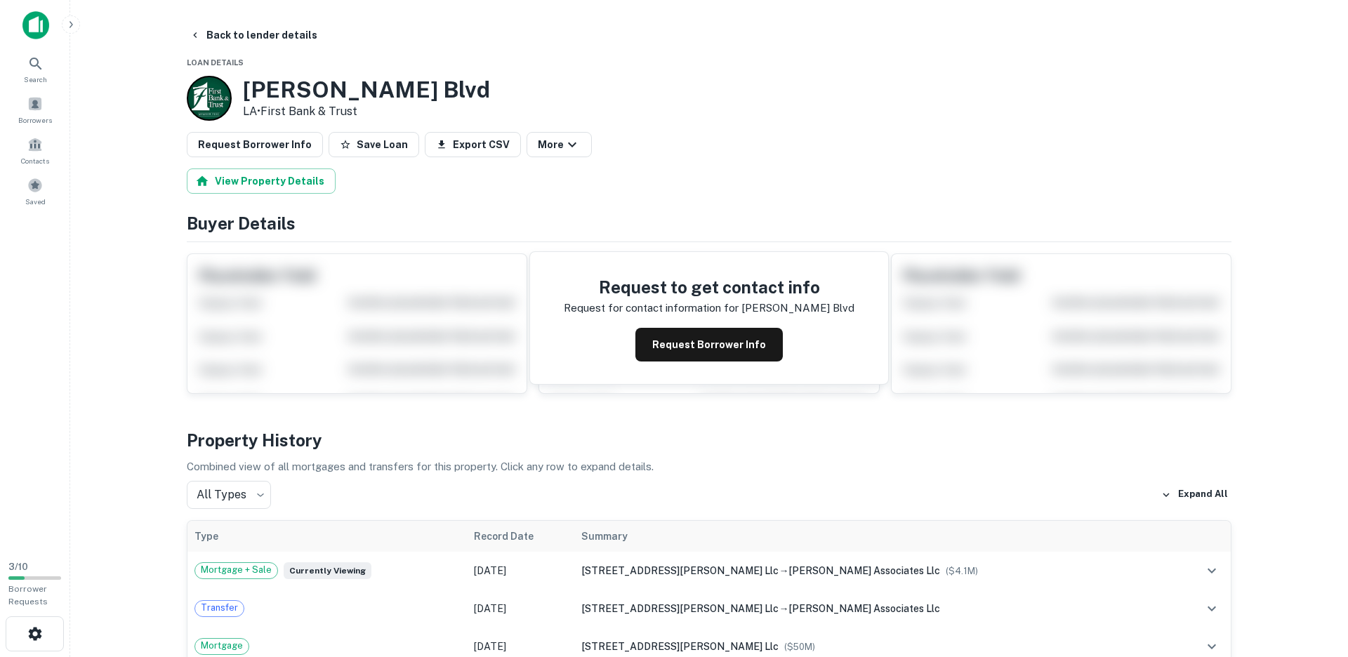  Describe the element at coordinates (309, 111) in the screenshot. I see `a: First Bank & Trust` at that location.